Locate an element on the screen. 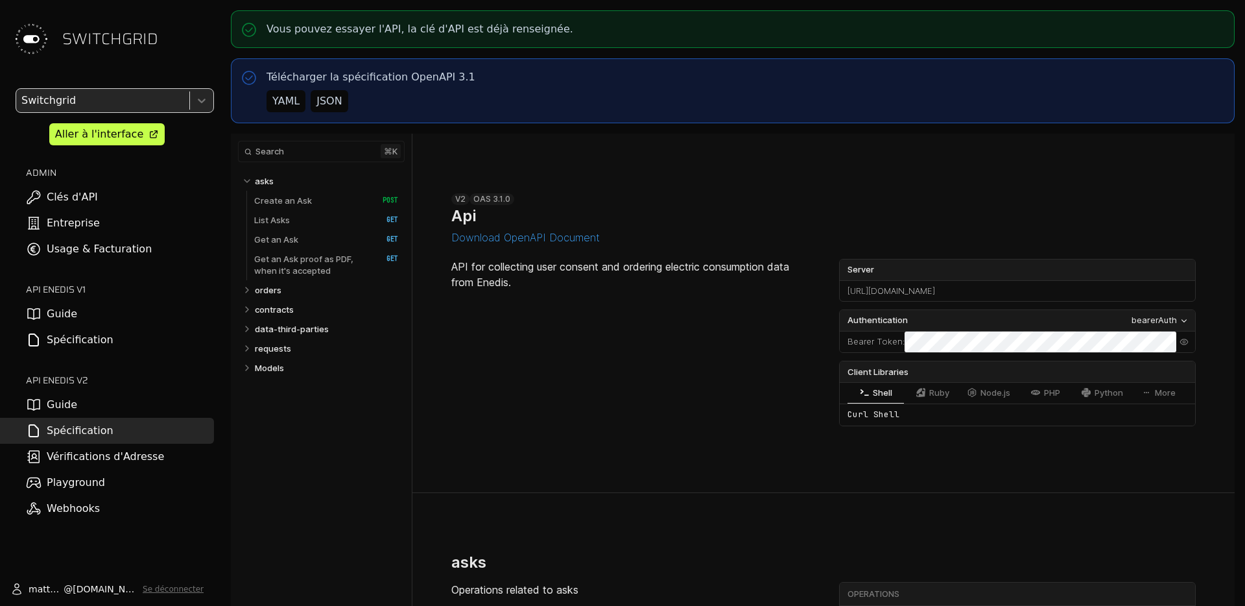 This screenshot has width=1245, height=606. div: v2 is located at coordinates (460, 199).